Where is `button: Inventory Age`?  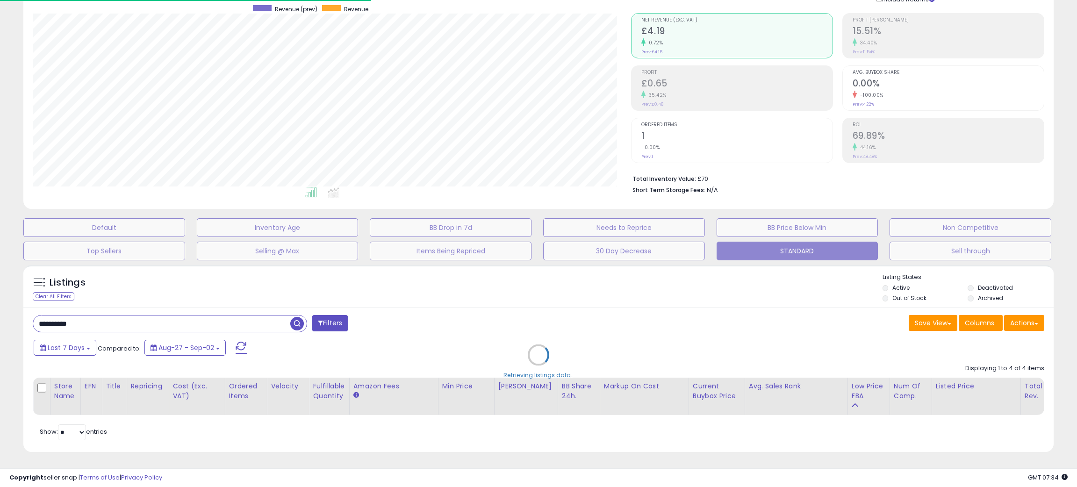 button: Inventory Age is located at coordinates (278, 228).